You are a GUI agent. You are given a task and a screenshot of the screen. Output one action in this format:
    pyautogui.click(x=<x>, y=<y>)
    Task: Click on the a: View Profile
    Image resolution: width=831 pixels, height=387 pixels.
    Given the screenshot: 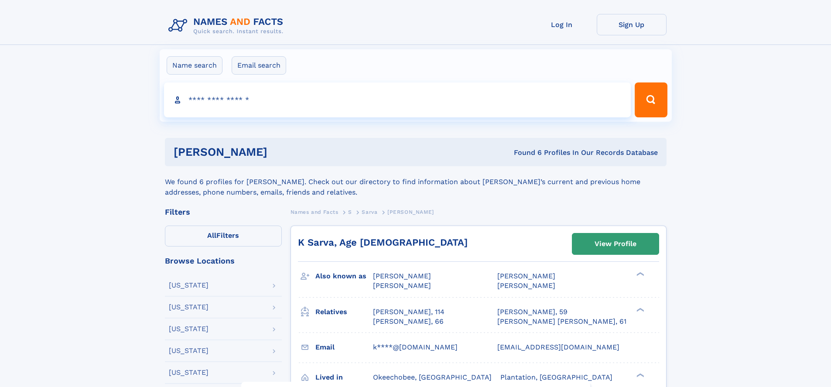 What is the action you would take?
    pyautogui.click(x=615, y=244)
    